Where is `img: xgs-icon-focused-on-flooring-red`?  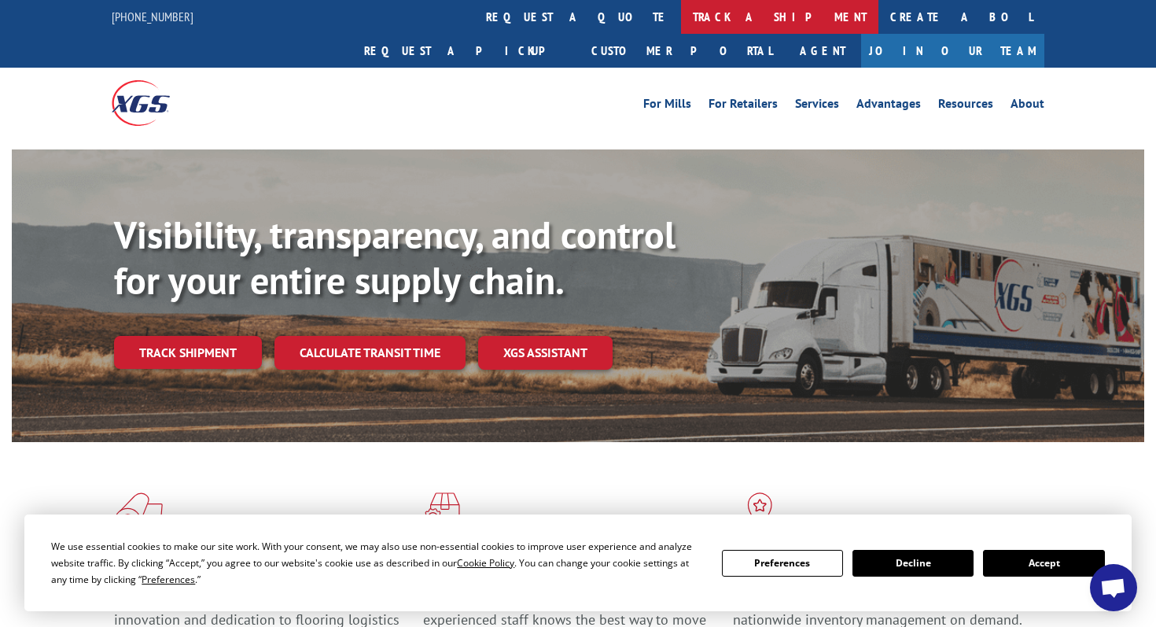
img: xgs-icon-focused-on-flooring-red is located at coordinates (441, 513).